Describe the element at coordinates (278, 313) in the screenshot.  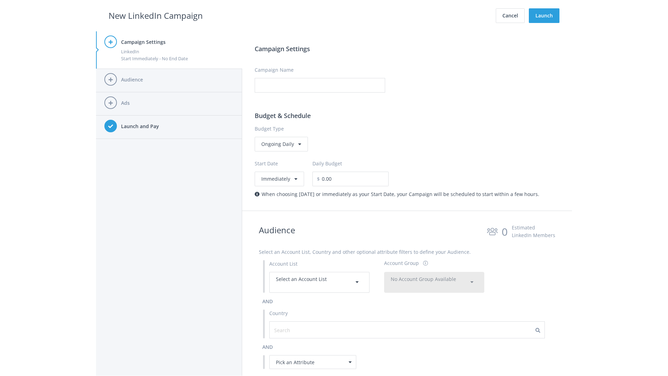
I see `label: Country` at that location.